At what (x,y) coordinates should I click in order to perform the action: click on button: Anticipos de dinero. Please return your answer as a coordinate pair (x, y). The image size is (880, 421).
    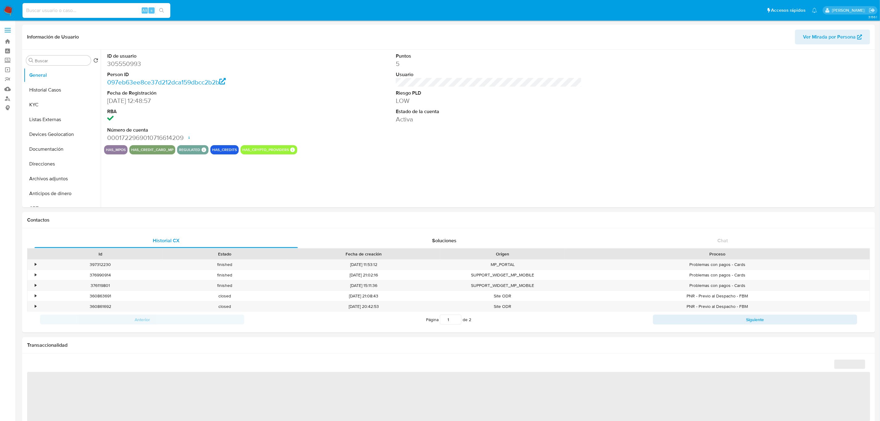
    Looking at the image, I should click on (62, 194).